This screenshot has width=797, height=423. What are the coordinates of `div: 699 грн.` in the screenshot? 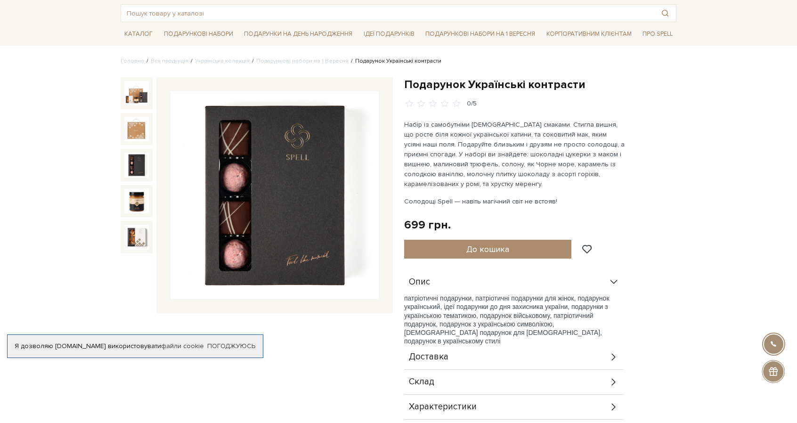 It's located at (427, 225).